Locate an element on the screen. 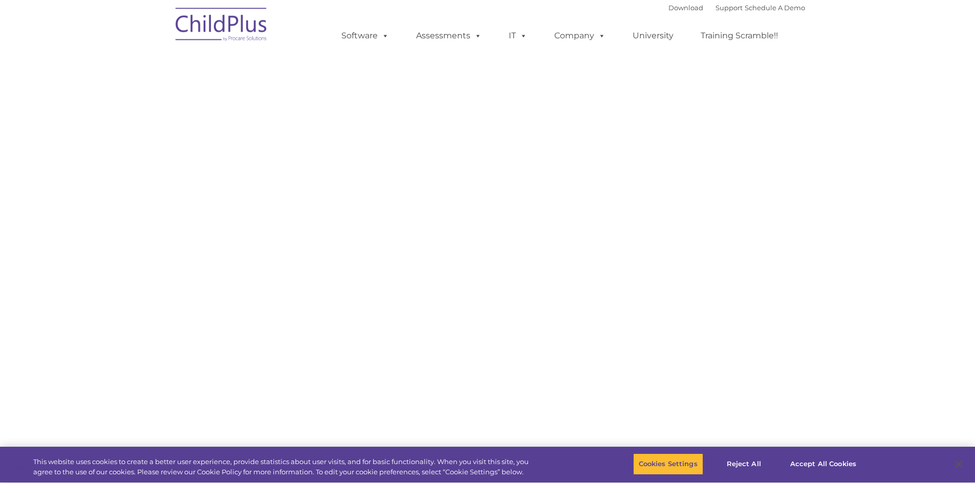  button: Reject All is located at coordinates (743, 465).